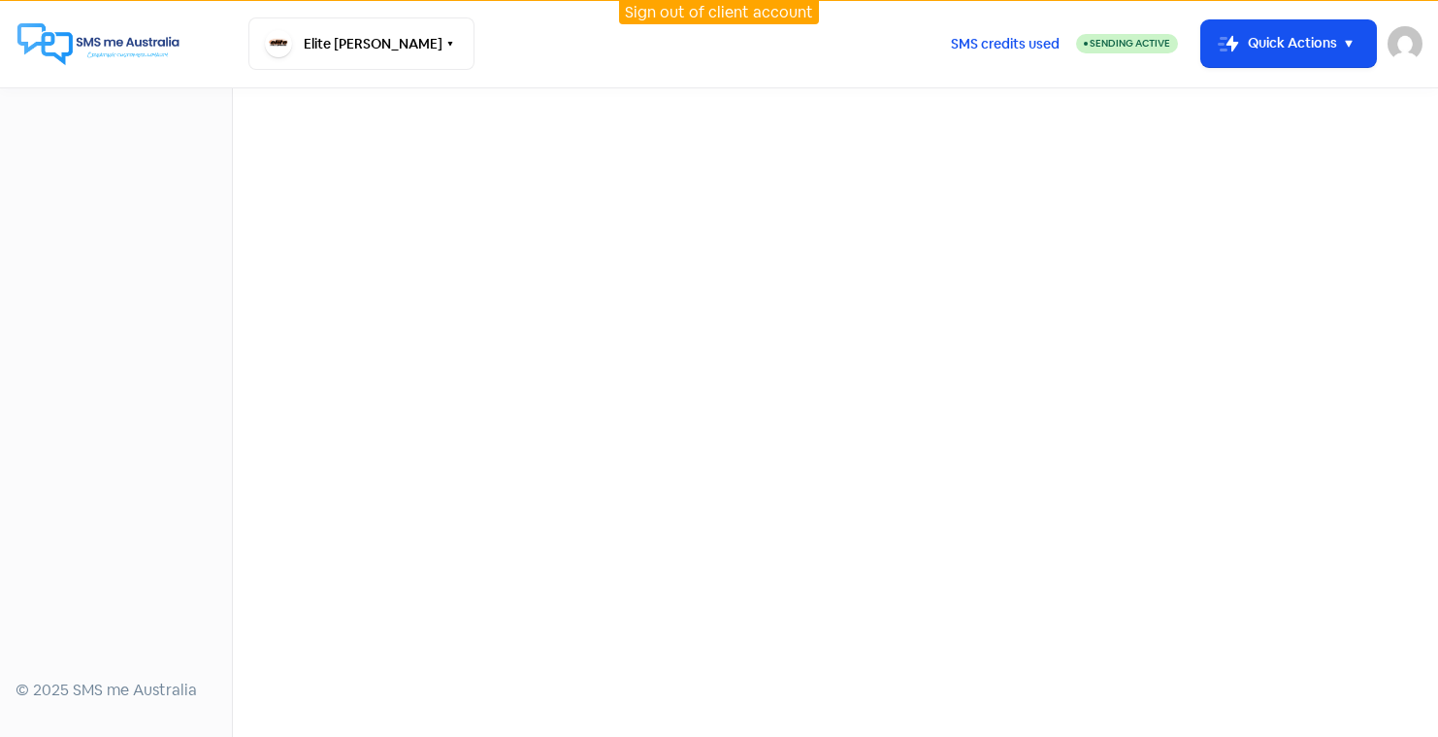  Describe the element at coordinates (719, 12) in the screenshot. I see `a: Sign out of client account` at that location.